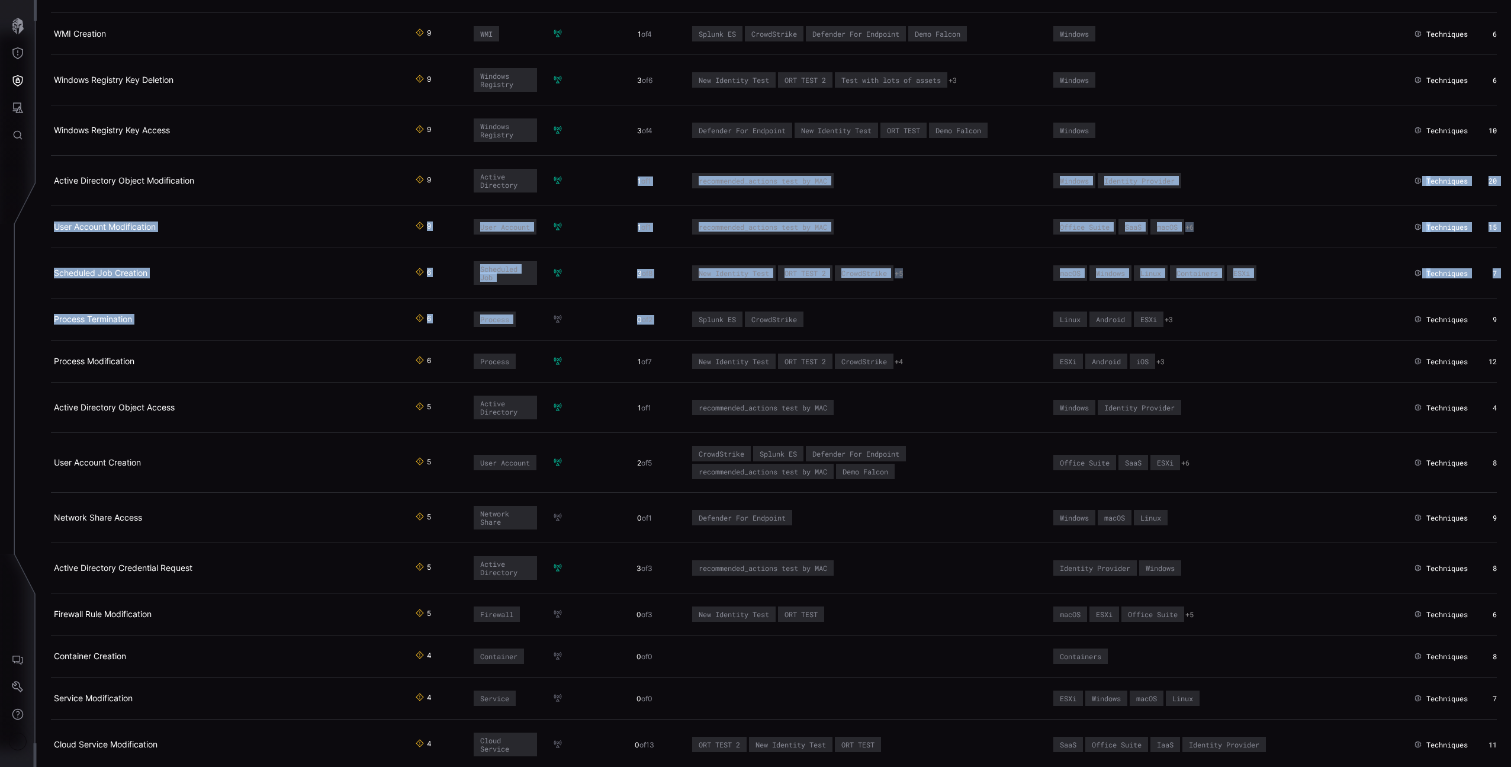  Describe the element at coordinates (505, 273) in the screenshot. I see `div: Scheduled Job` at that location.